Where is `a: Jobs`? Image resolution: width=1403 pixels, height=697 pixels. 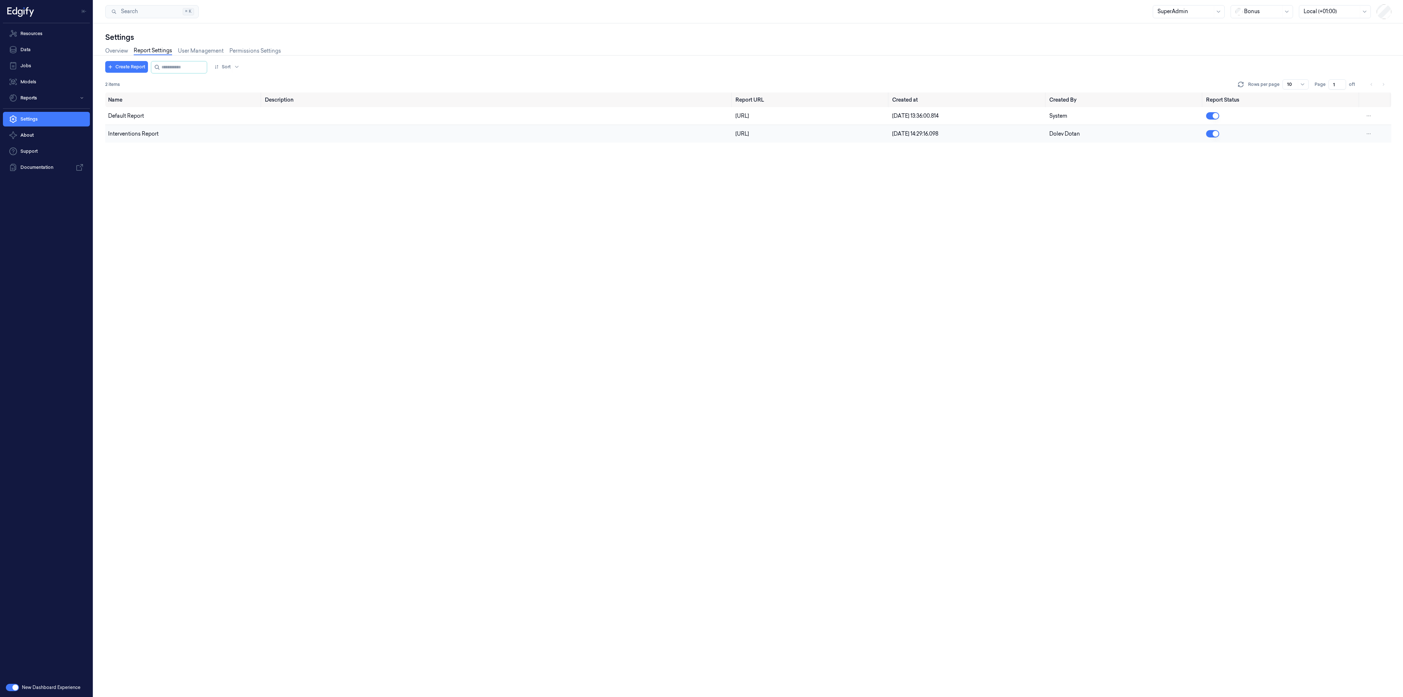
a: Jobs is located at coordinates (46, 66).